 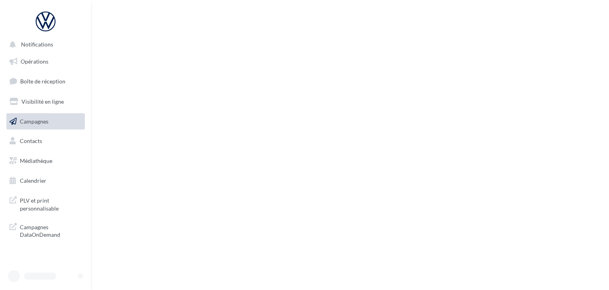 I want to click on span: Calendrier, so click(x=33, y=180).